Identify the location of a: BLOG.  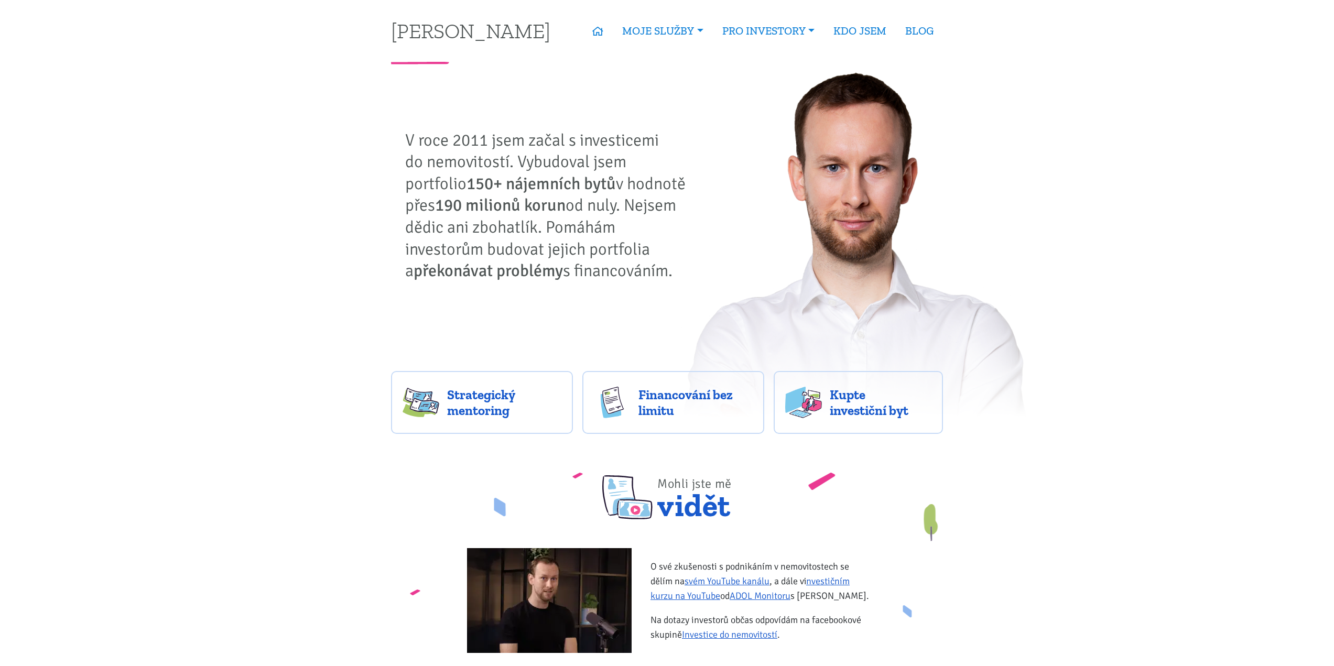
(919, 31).